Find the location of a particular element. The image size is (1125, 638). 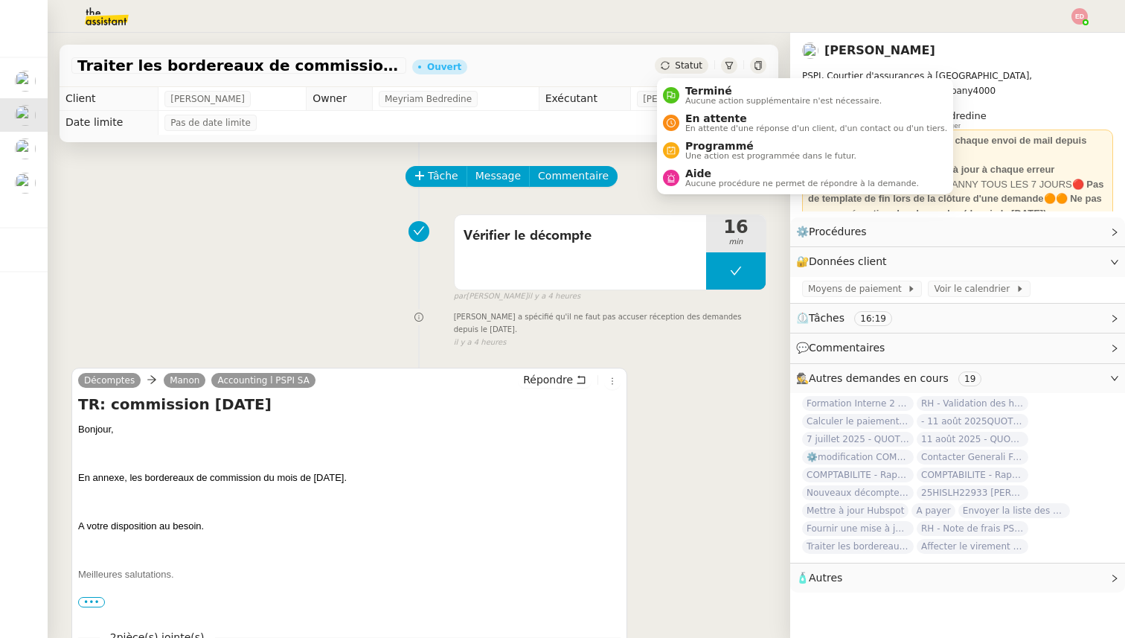

span: Procédures is located at coordinates (838, 231).